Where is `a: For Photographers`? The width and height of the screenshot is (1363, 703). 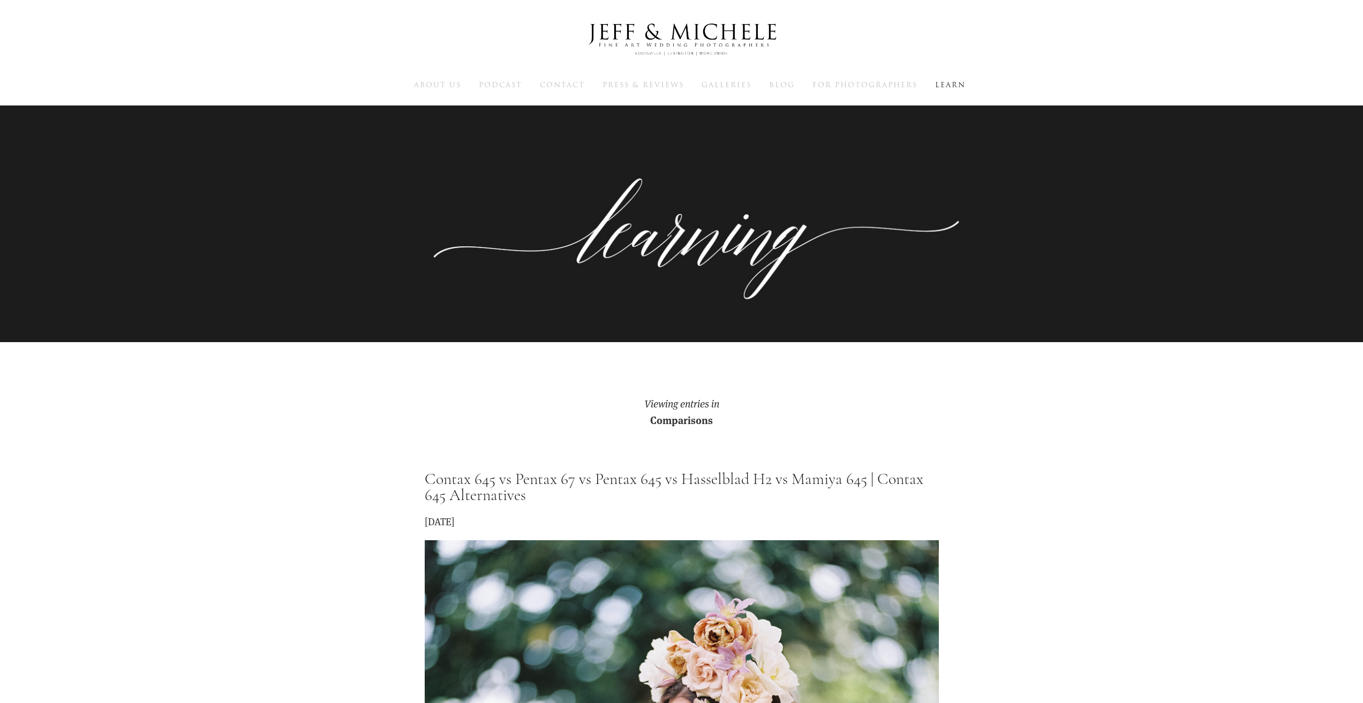
a: For Photographers is located at coordinates (865, 85).